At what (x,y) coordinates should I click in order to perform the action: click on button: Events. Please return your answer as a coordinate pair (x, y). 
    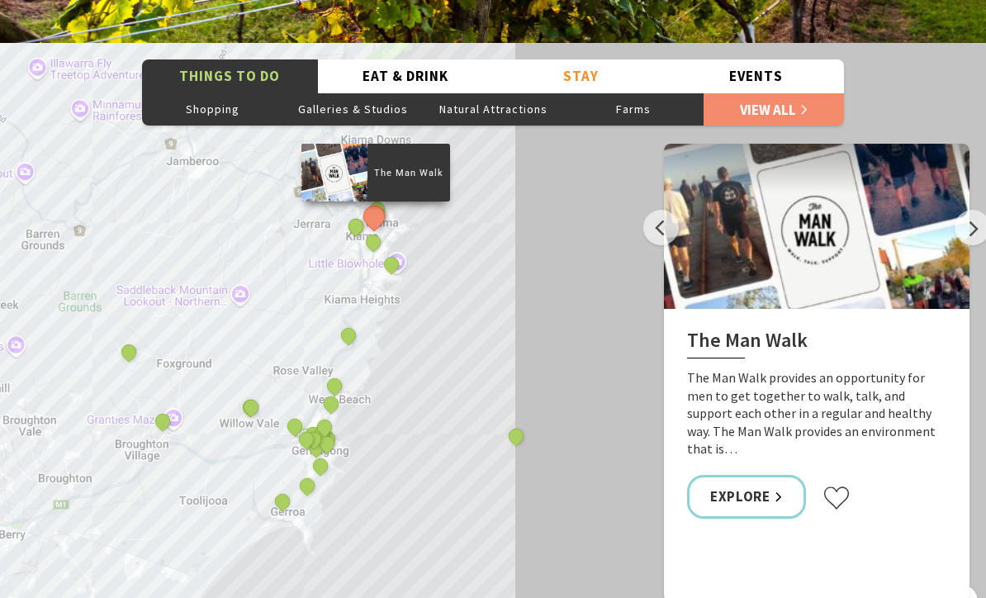
    Looking at the image, I should click on (756, 76).